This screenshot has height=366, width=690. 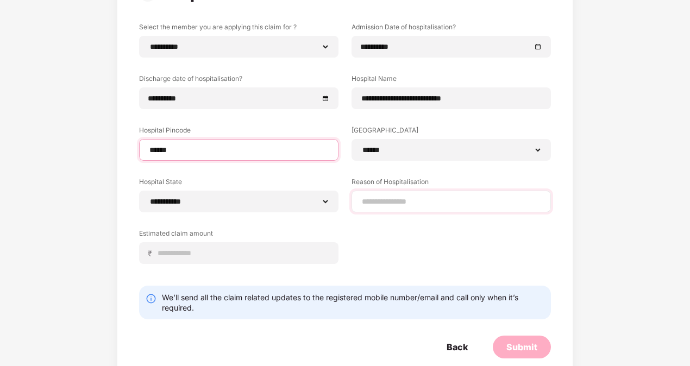 I want to click on label: Select the member you are applying this claim for ?, so click(x=238, y=29).